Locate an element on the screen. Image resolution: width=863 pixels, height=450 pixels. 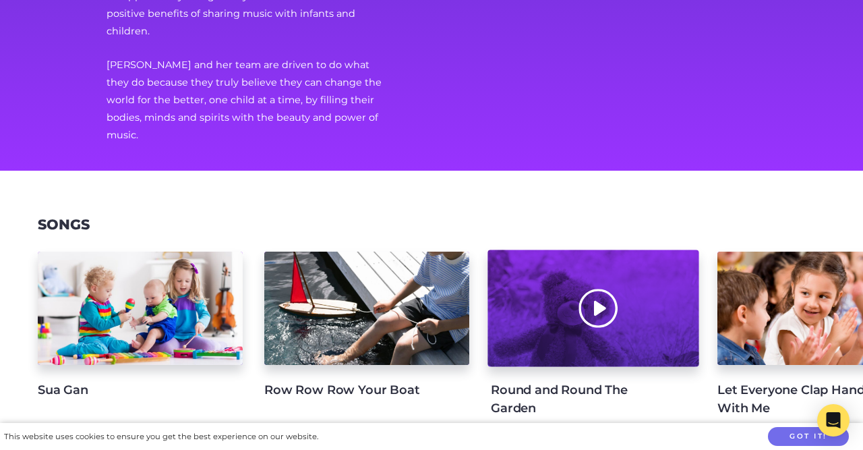
a: Songs is located at coordinates (63, 224).